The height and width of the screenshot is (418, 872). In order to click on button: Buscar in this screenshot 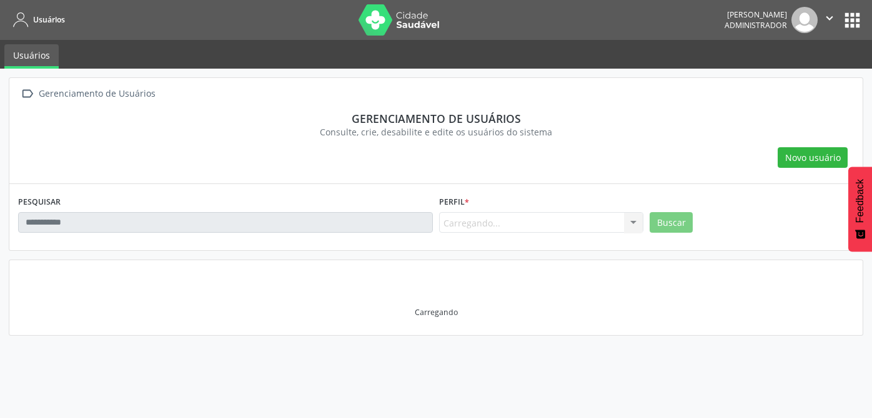, I will do `click(671, 223)`.